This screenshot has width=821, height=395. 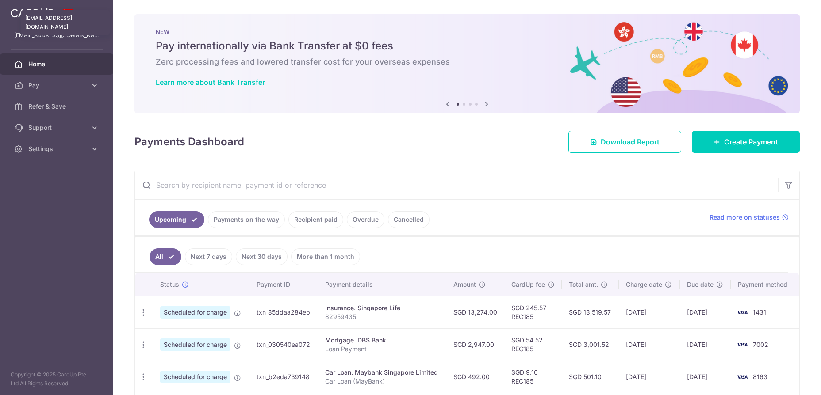 What do you see at coordinates (284, 312) in the screenshot?
I see `td: txn_85ddaa284eb` at bounding box center [284, 312].